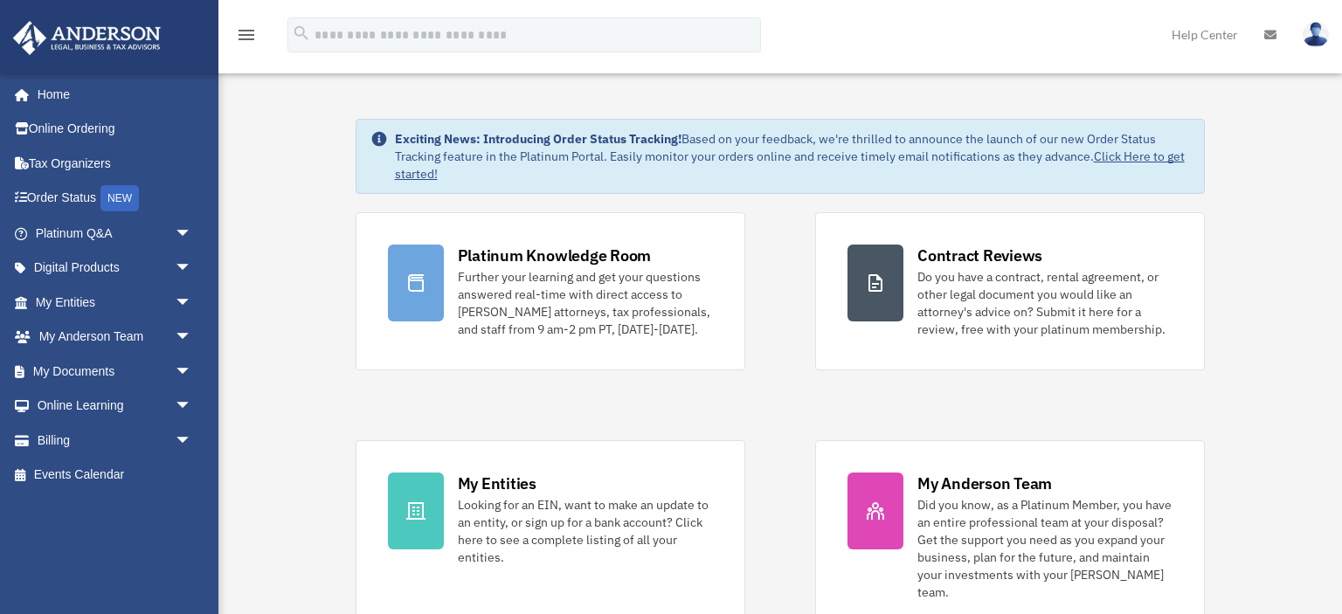 The image size is (1342, 614). What do you see at coordinates (115, 371) in the screenshot?
I see `a: My Documentsarrow_drop_down` at bounding box center [115, 371].